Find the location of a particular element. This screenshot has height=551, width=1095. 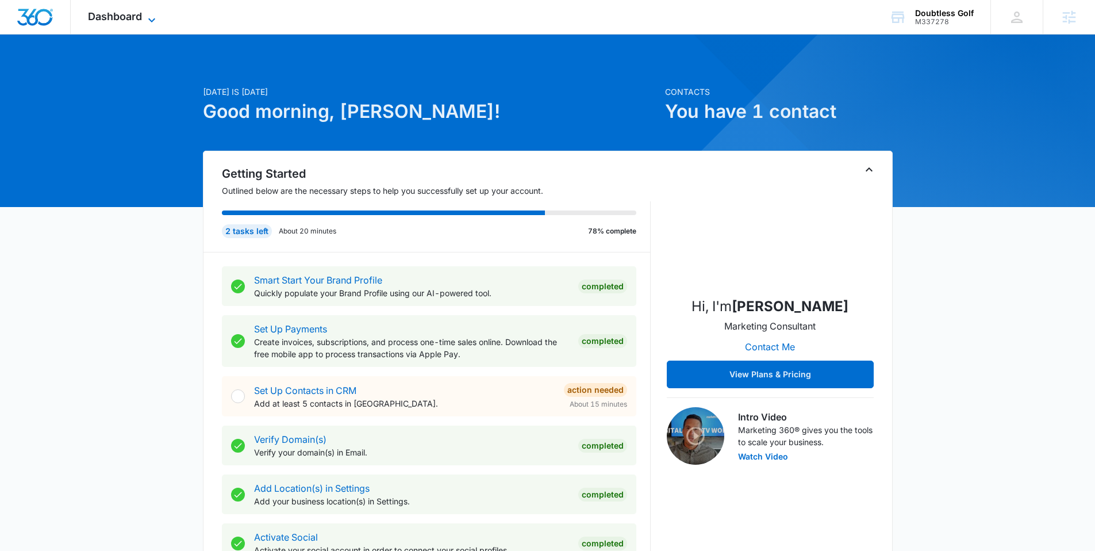

div: Domain Overview is located at coordinates (73, 71).